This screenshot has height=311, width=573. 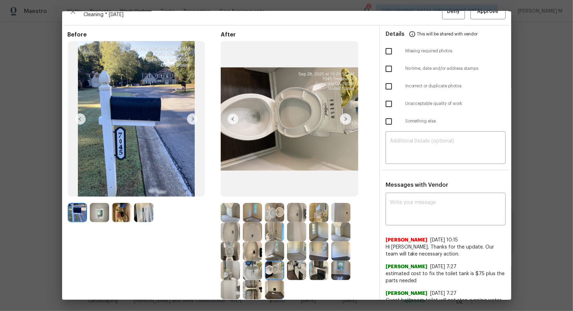 What do you see at coordinates (446, 86) in the screenshot?
I see `div: Incorrect or duplicate photos` at bounding box center [446, 86].